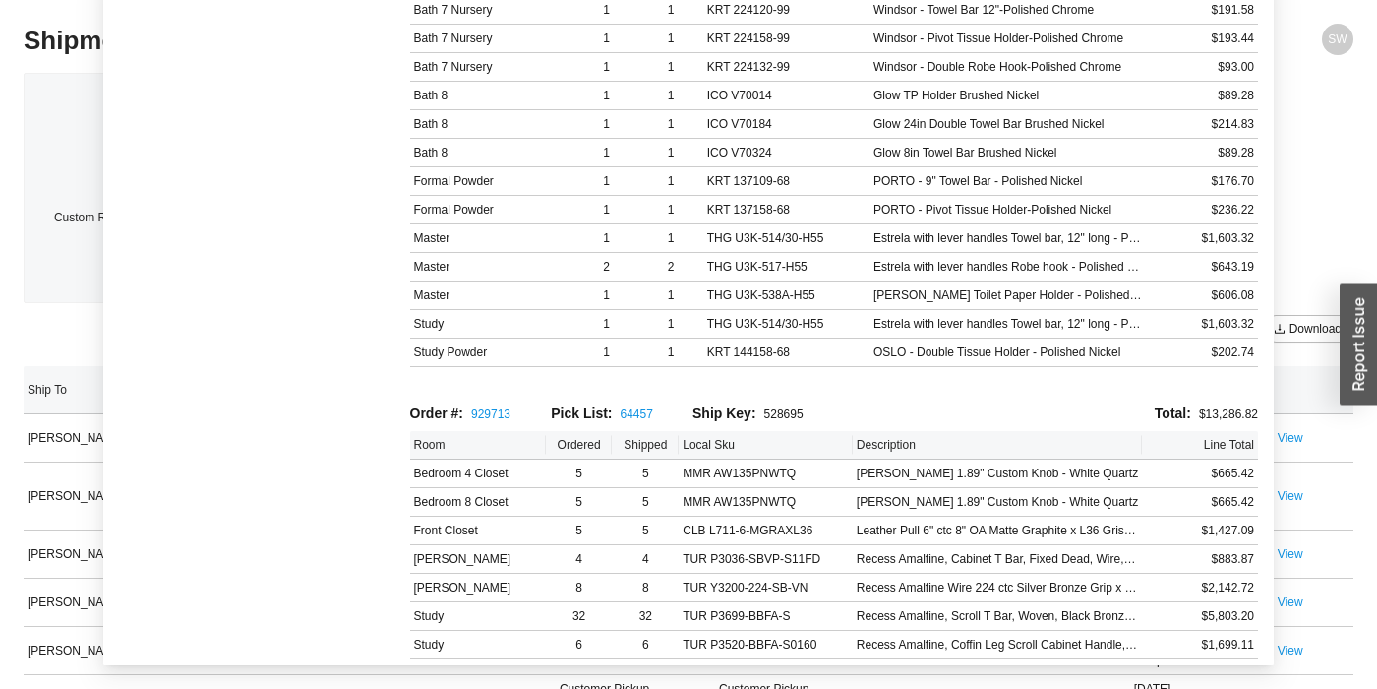  What do you see at coordinates (1337, 39) in the screenshot?
I see `span: SW` at bounding box center [1337, 39].